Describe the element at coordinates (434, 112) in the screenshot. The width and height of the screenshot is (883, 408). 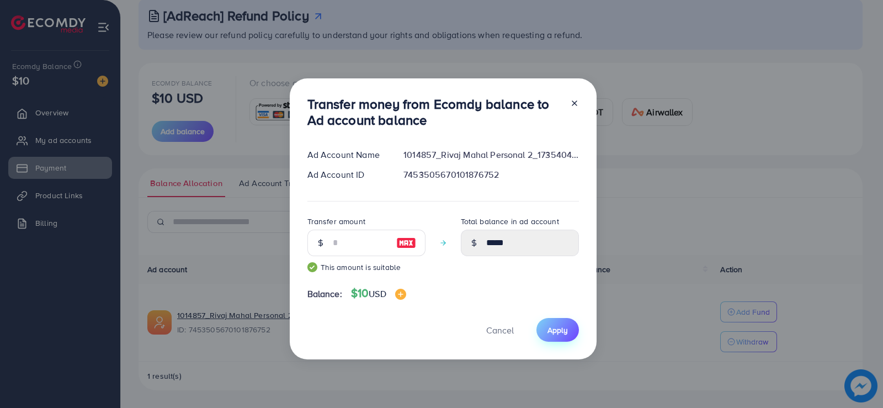
I see `h3: Transfer money from Ecomdy balance to Ad account balance` at that location.